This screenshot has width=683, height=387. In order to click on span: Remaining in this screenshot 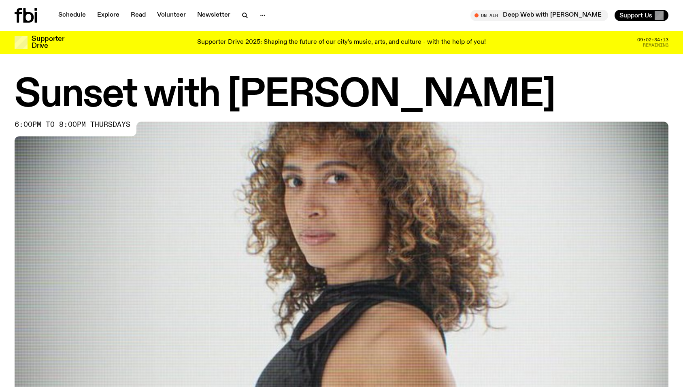, I will do `click(656, 45)`.